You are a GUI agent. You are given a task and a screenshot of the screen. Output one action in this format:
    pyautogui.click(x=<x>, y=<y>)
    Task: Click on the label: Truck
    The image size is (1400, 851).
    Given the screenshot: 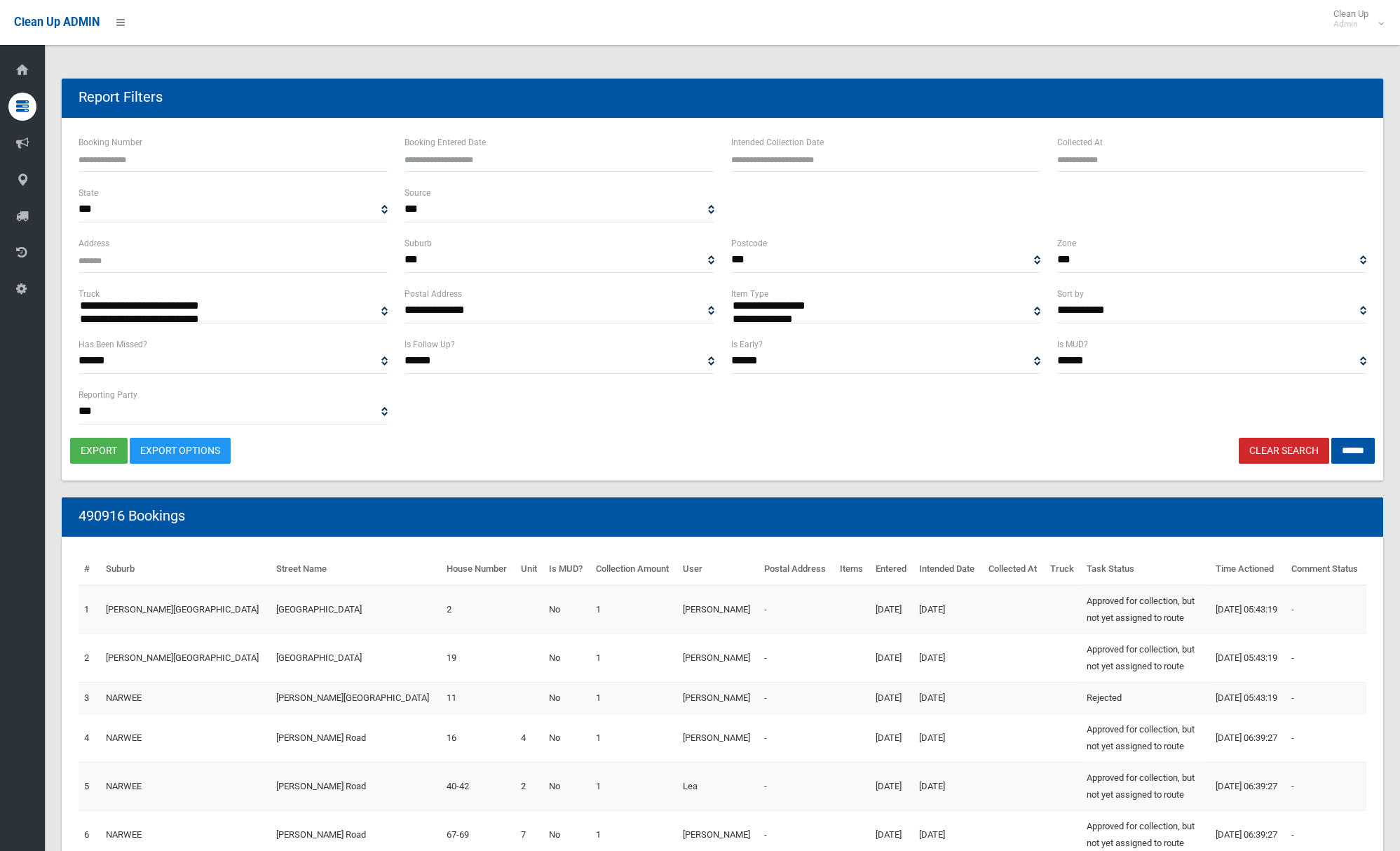 What is the action you would take?
    pyautogui.click(x=89, y=294)
    